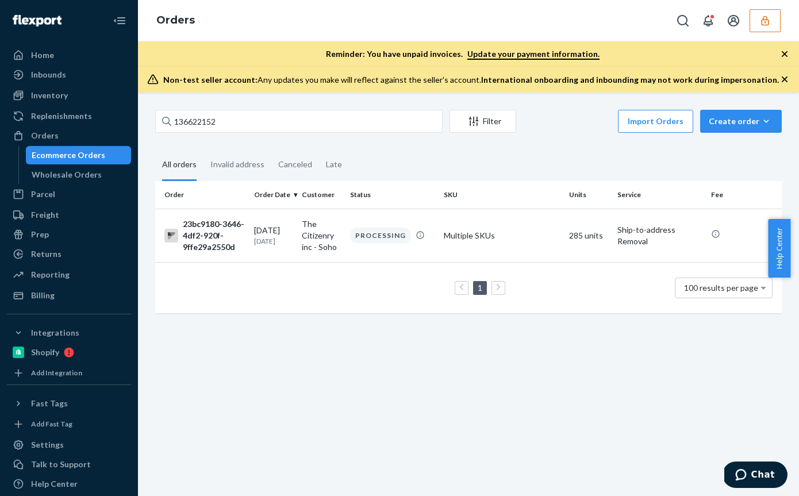 The image size is (799, 496). Describe the element at coordinates (69, 333) in the screenshot. I see `button: Integrations` at that location.